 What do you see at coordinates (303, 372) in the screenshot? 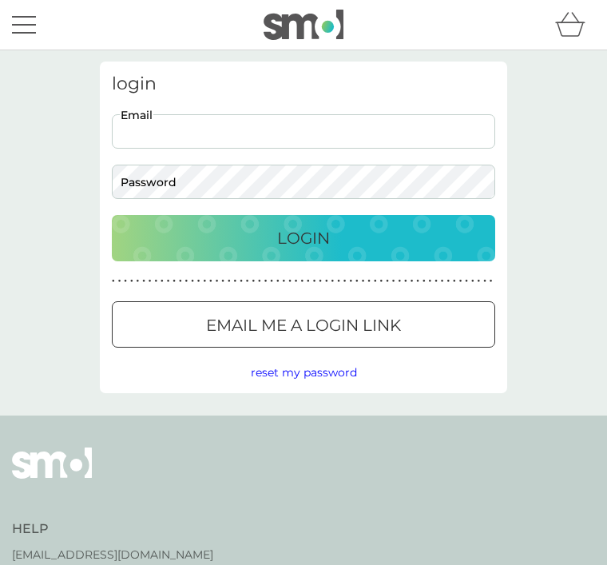
I see `span: reset my password` at bounding box center [303, 372].